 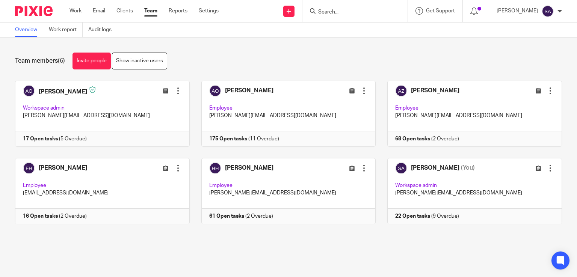 I want to click on a: Show inactive users, so click(x=139, y=61).